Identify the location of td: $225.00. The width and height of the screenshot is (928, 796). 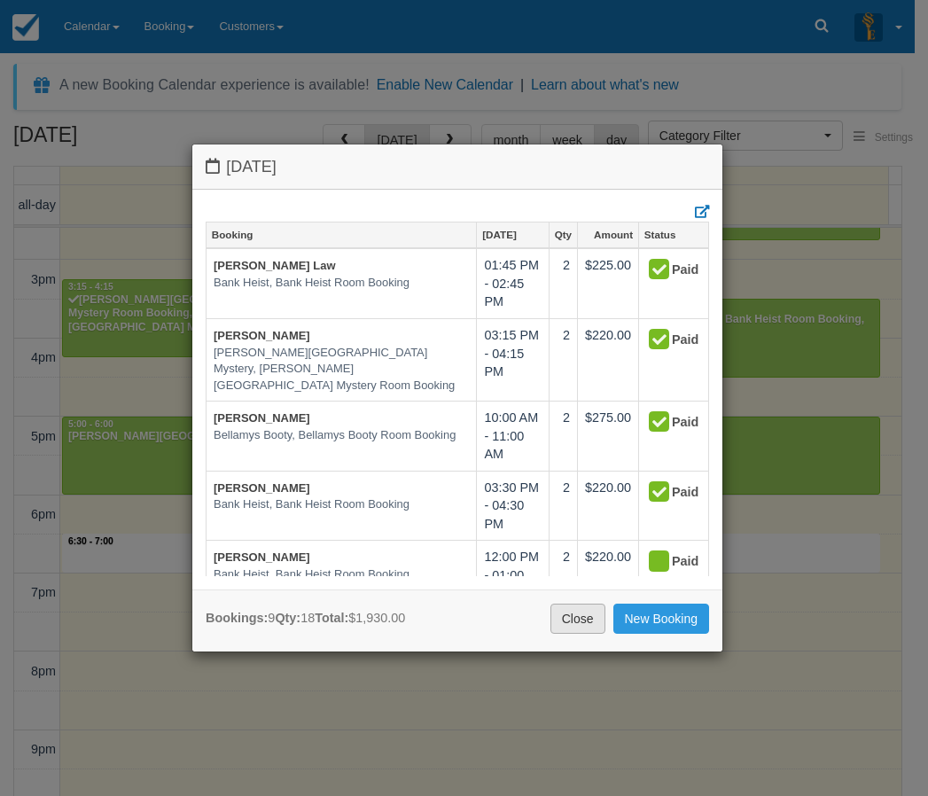
(607, 283).